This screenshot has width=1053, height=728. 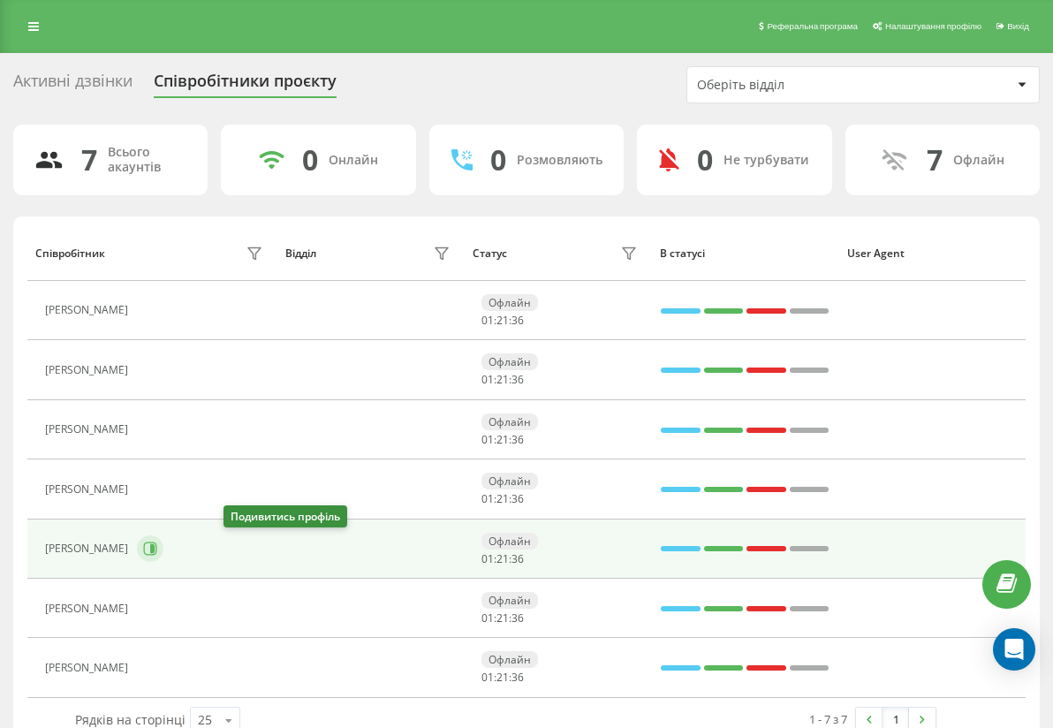 I want to click on div: Всього акаунтів, so click(x=147, y=160).